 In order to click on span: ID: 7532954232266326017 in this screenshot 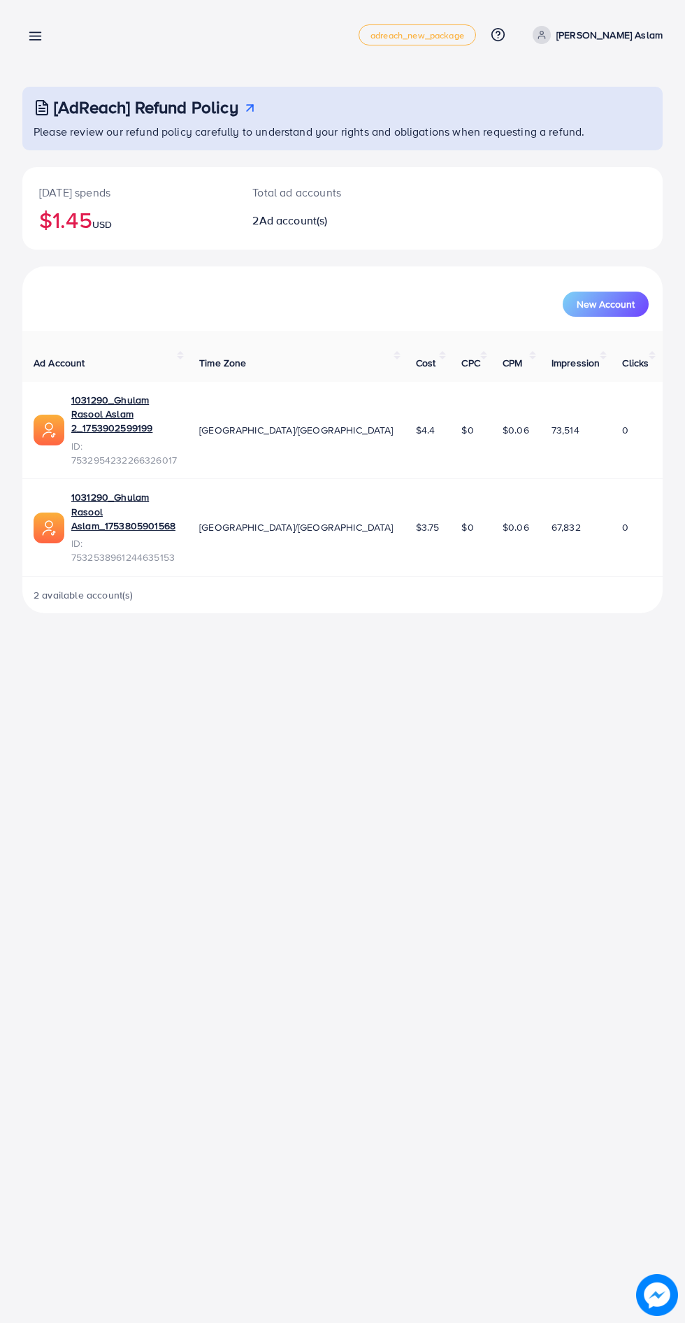, I will do `click(124, 453)`.